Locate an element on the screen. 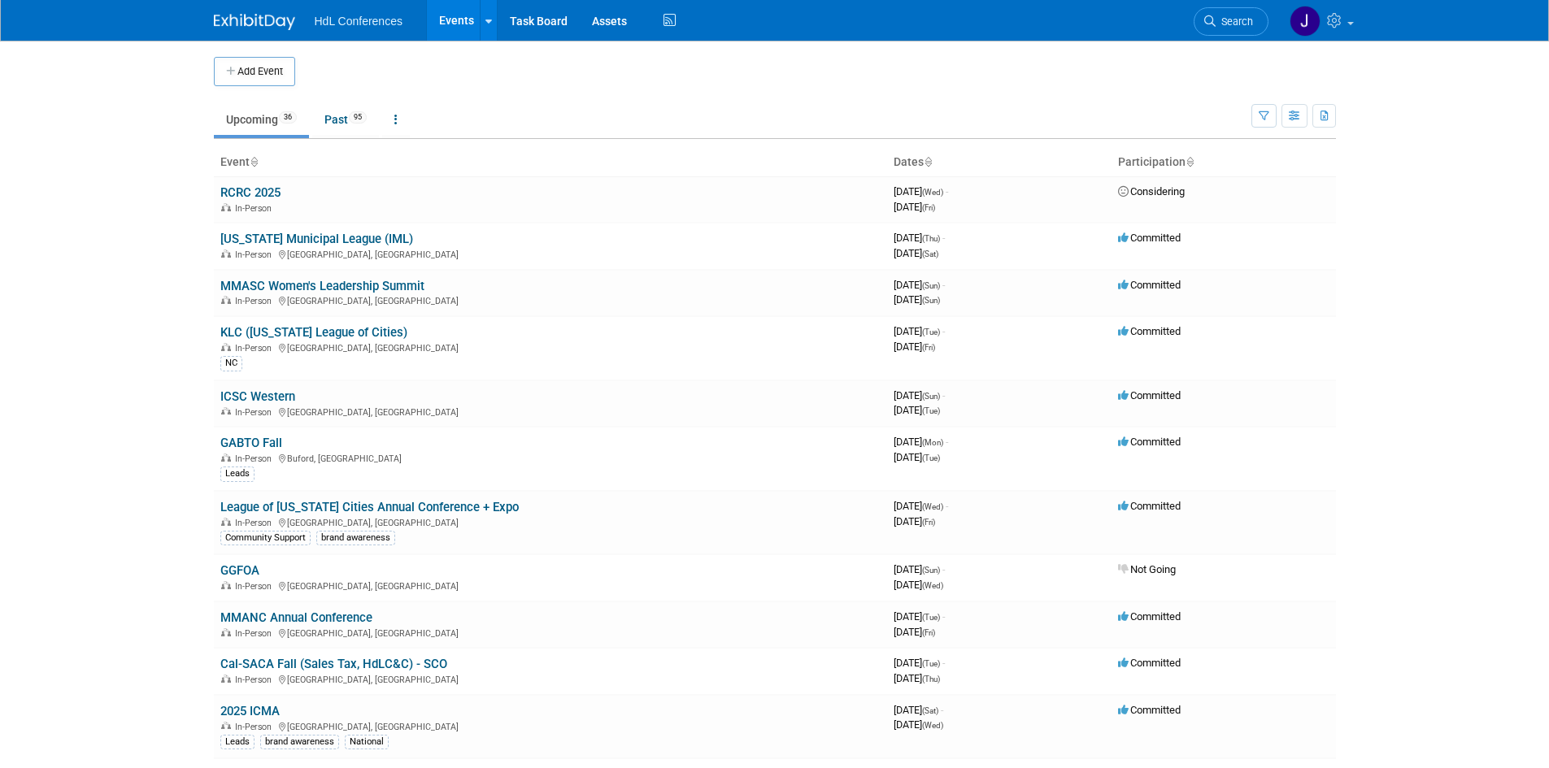  span: (Mon) is located at coordinates (932, 442).